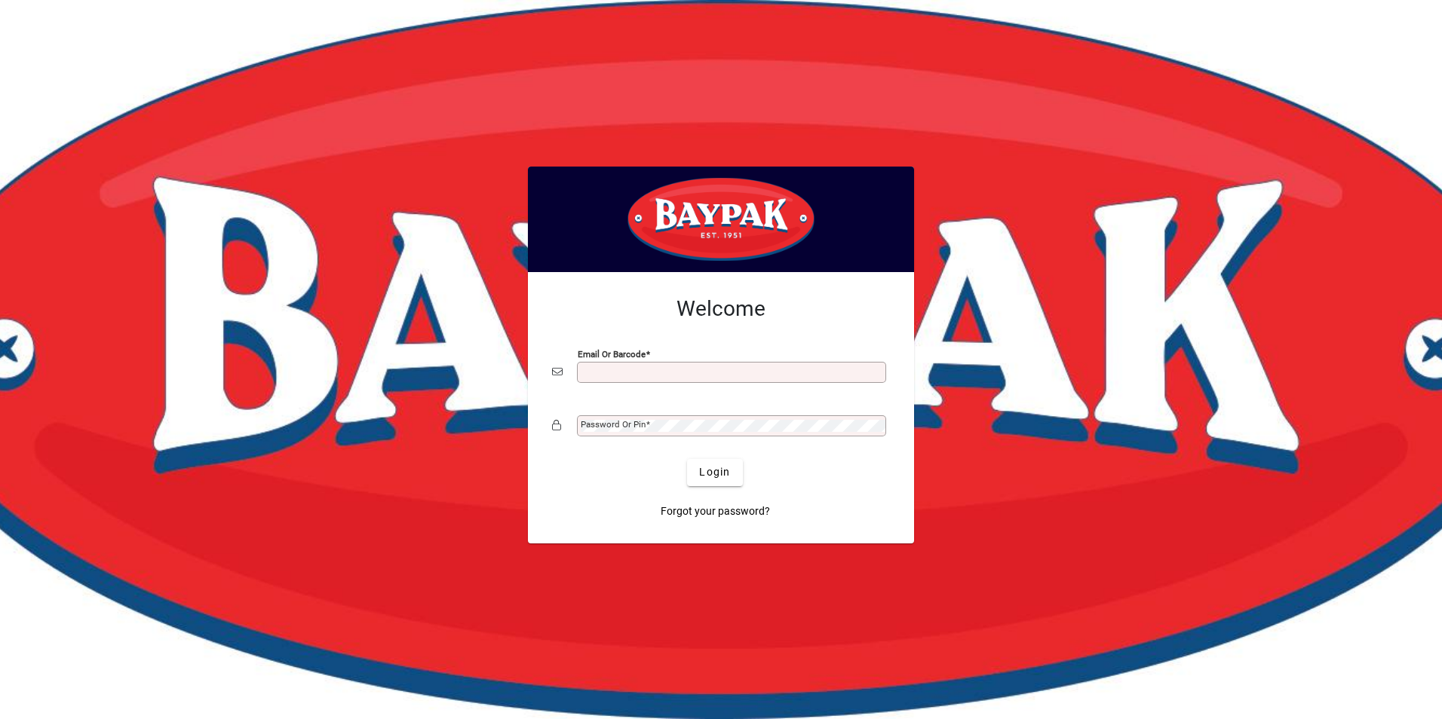 This screenshot has width=1442, height=719. Describe the element at coordinates (714, 473) in the screenshot. I see `button: Login` at that location.